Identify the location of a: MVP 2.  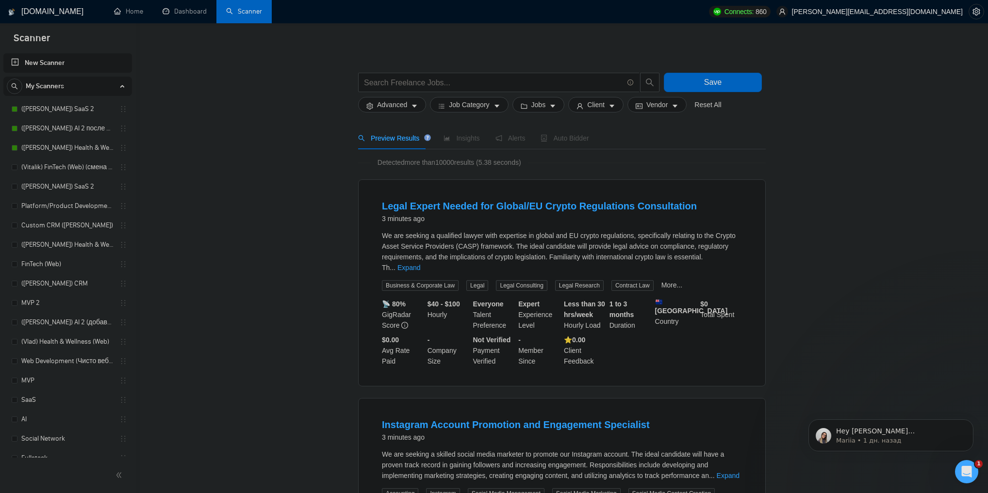
(67, 303).